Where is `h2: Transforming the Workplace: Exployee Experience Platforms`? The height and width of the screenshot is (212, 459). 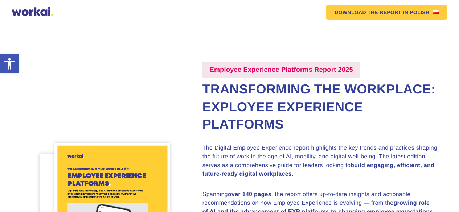 h2: Transforming the Workplace: Exployee Experience Platforms is located at coordinates (320, 107).